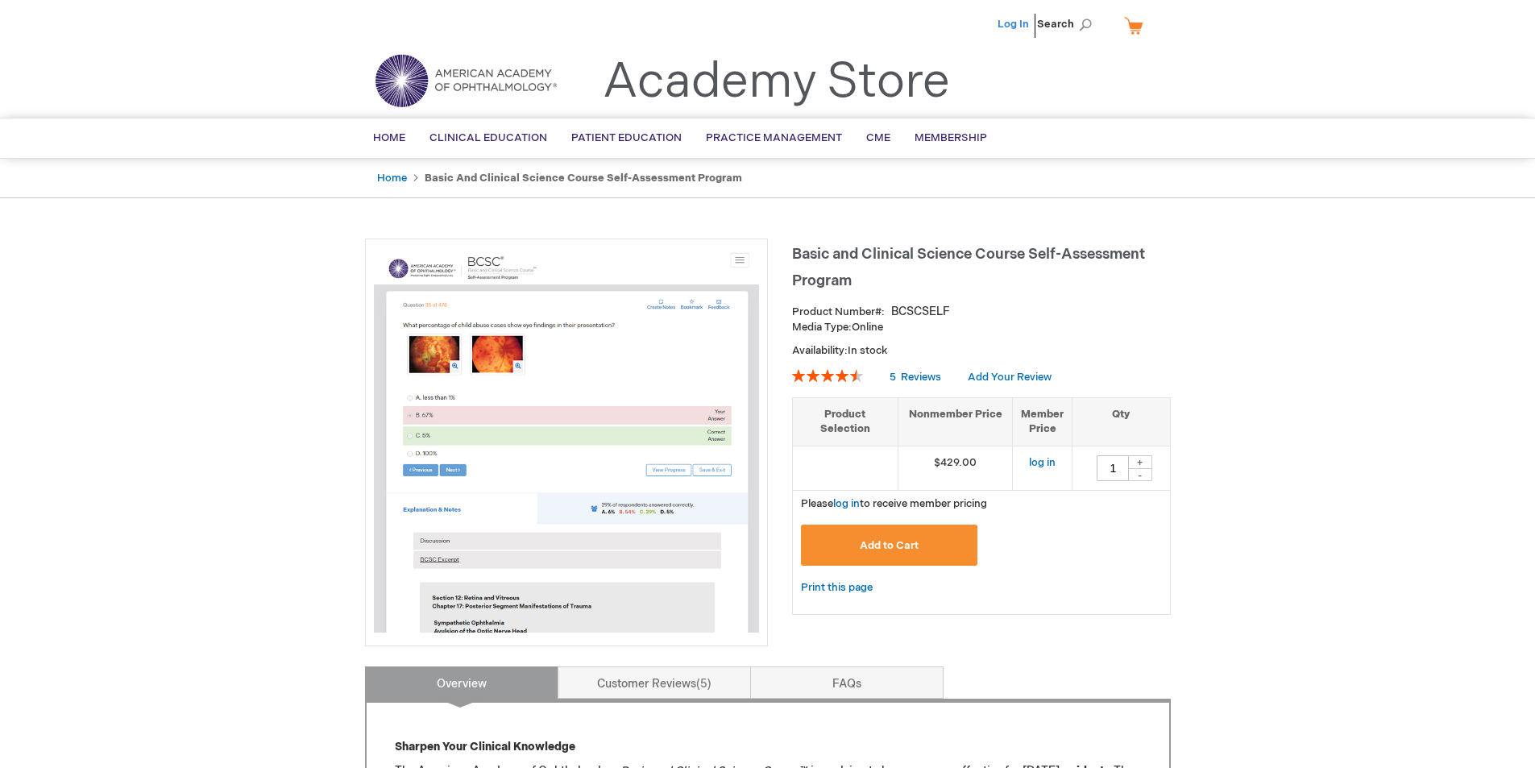 The width and height of the screenshot is (1535, 768). What do you see at coordinates (955, 467) in the screenshot?
I see `td: $429.00` at bounding box center [955, 467].